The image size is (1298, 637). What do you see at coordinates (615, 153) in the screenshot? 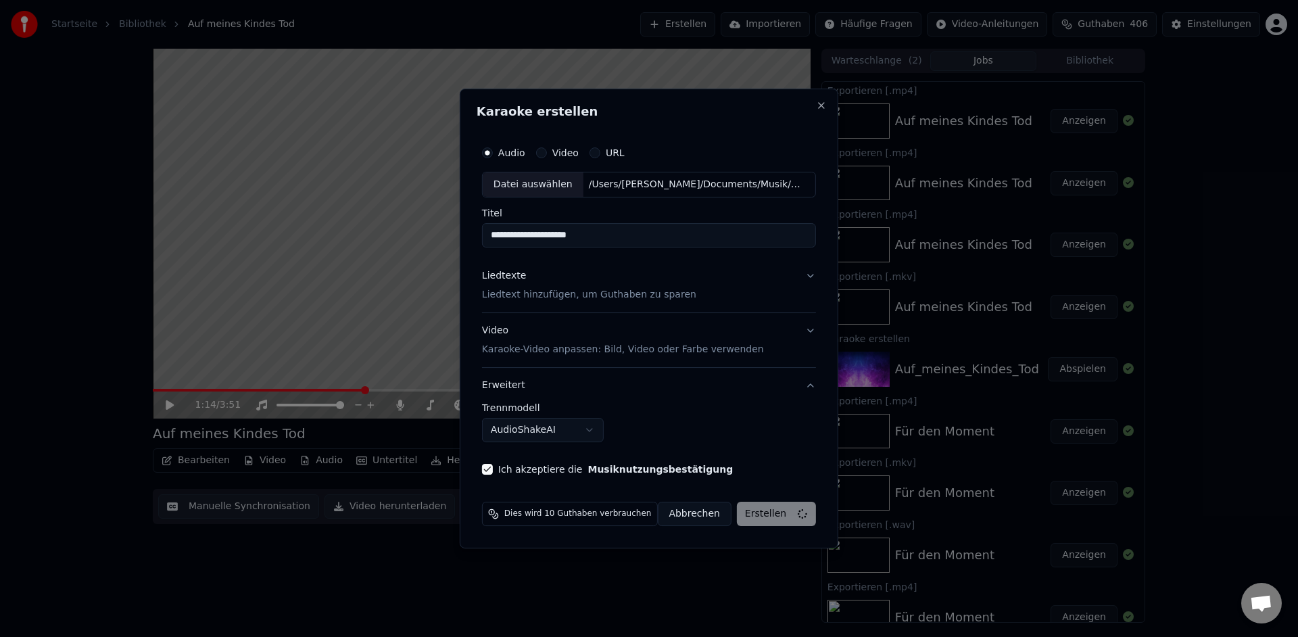
I see `label: URL` at bounding box center [615, 153].